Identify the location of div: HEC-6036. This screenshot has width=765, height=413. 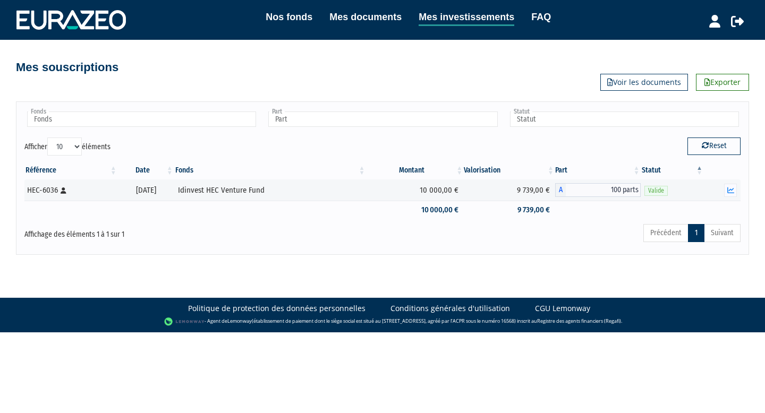
(71, 190).